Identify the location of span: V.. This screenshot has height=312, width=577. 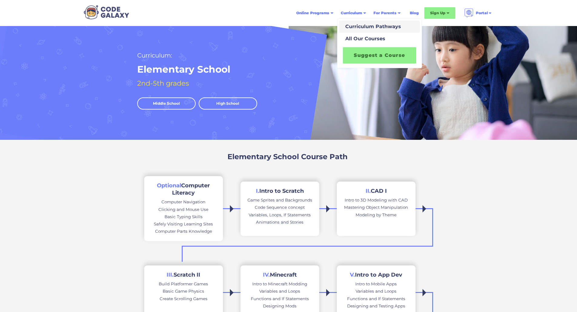
(352, 275).